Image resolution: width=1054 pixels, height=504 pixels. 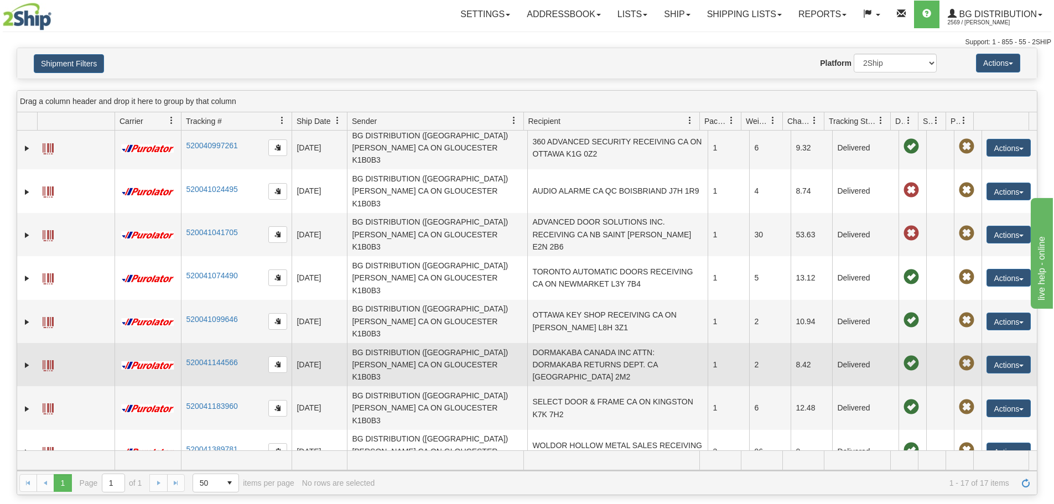 I want to click on a: Recipient filter column settings, so click(x=690, y=121).